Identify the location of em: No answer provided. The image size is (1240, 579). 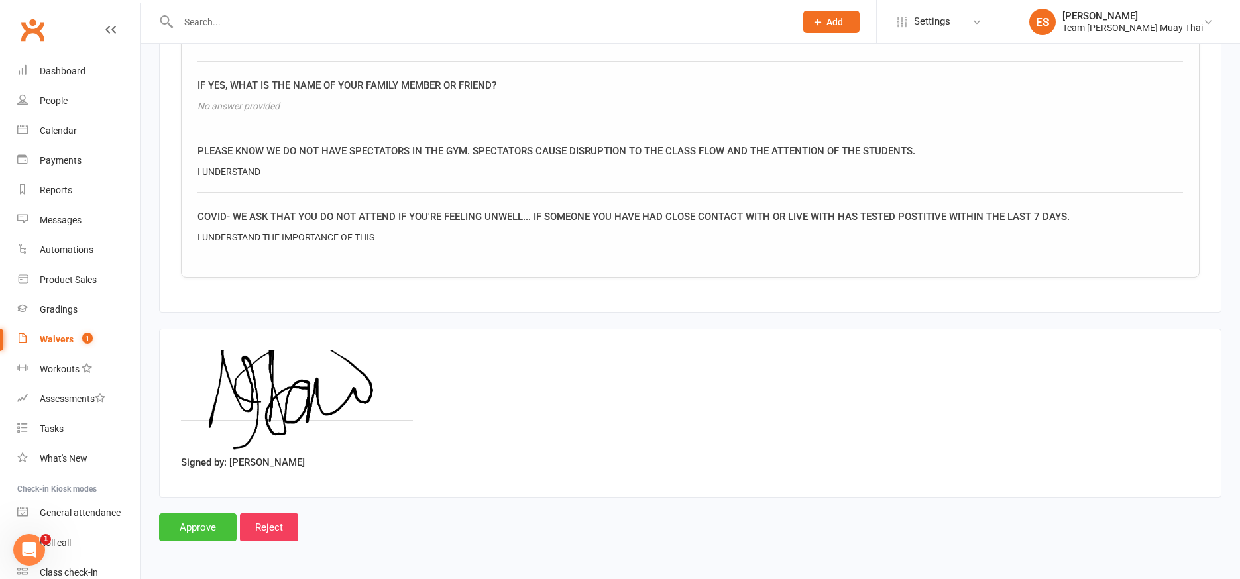
(239, 106).